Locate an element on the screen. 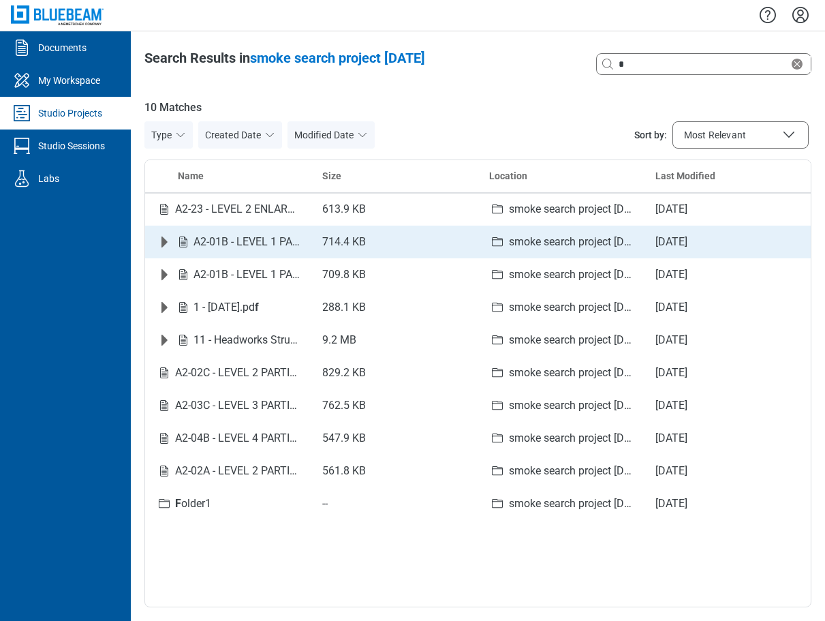 Image resolution: width=825 pixels, height=621 pixels. div: Documents is located at coordinates (62, 48).